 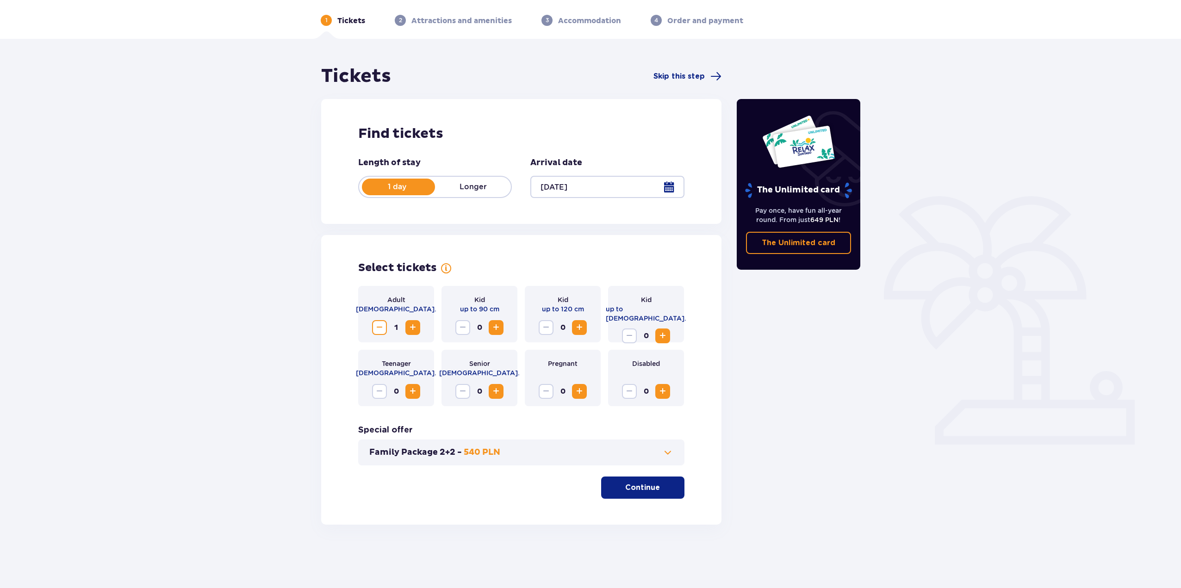 I want to click on p: Attractions and amenities, so click(x=462, y=21).